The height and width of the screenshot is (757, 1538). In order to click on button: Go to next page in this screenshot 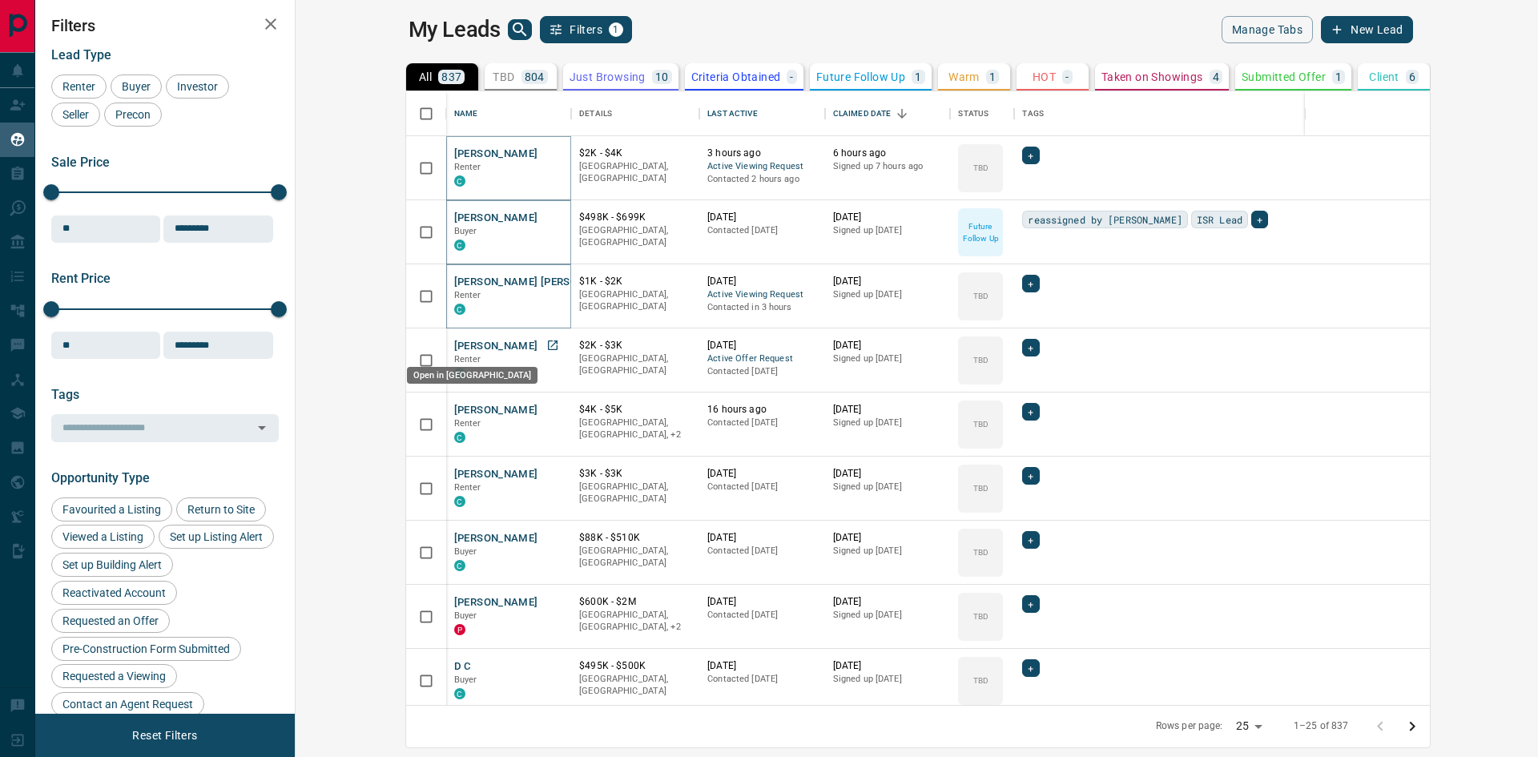, I will do `click(1412, 726)`.